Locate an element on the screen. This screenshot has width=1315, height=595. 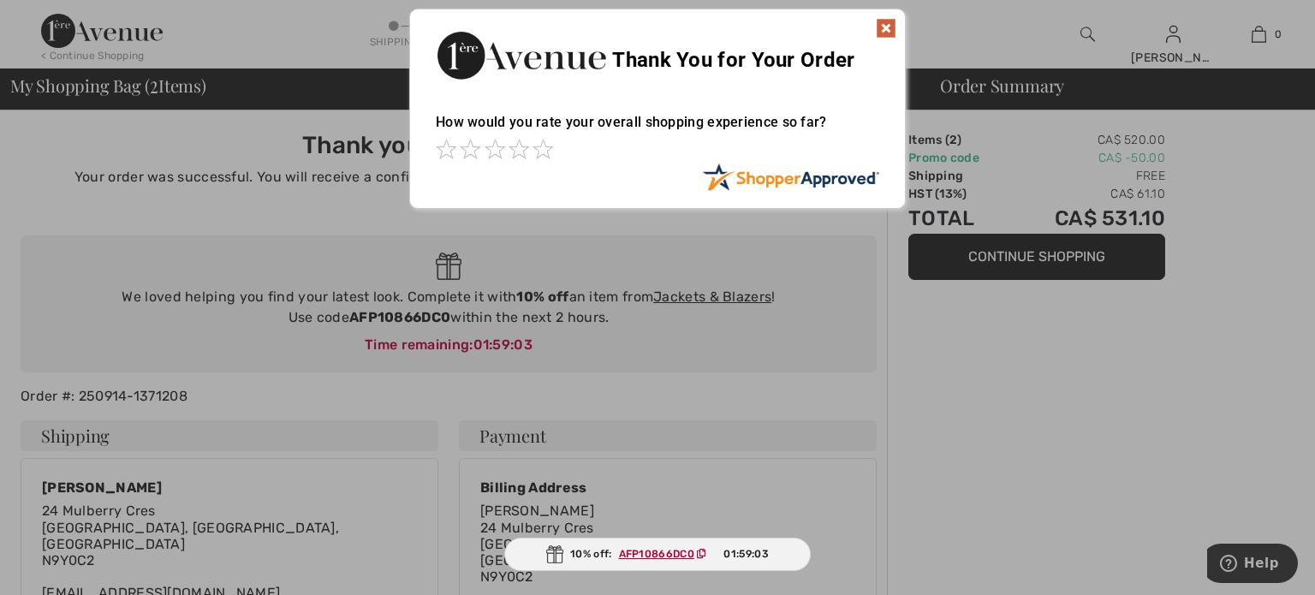
img: x is located at coordinates (886, 28).